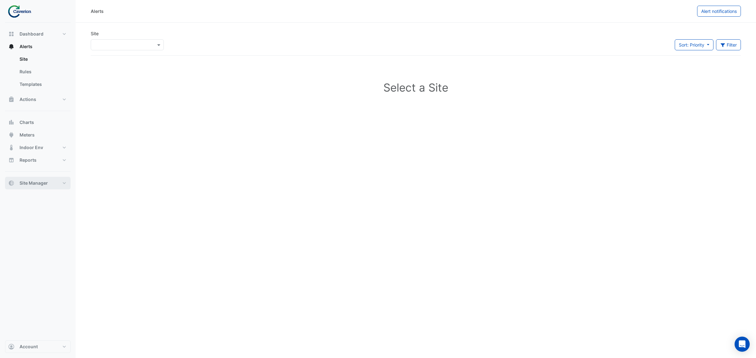 This screenshot has height=358, width=756. What do you see at coordinates (38, 47) in the screenshot?
I see `button: Alerts` at bounding box center [38, 47].